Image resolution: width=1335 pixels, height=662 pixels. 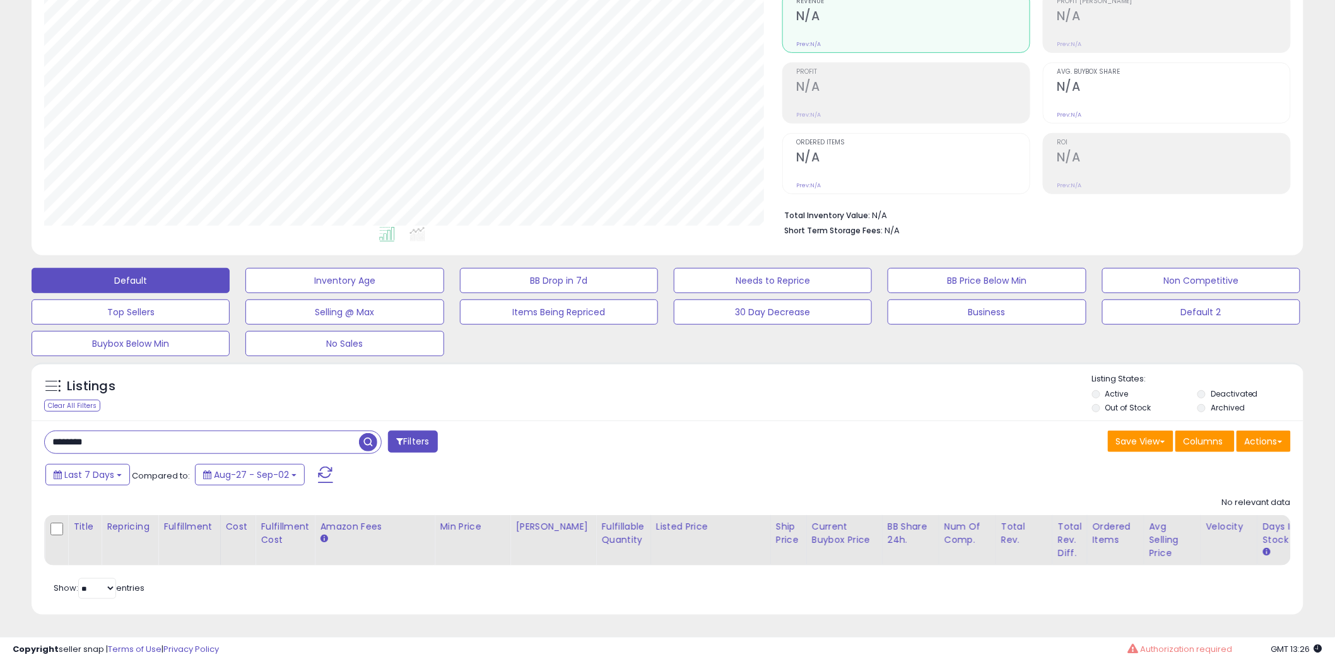 What do you see at coordinates (189, 527) in the screenshot?
I see `div: Fulfillment` at bounding box center [189, 527].